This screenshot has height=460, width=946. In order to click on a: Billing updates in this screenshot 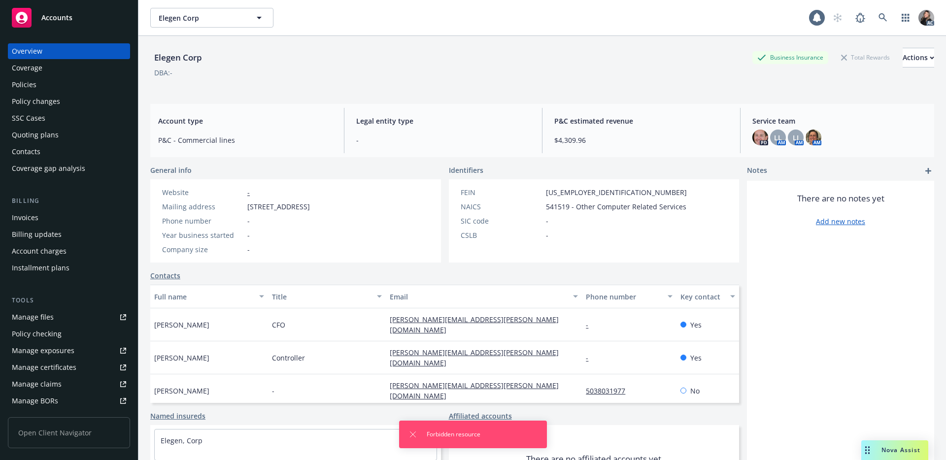, I will do `click(69, 235)`.